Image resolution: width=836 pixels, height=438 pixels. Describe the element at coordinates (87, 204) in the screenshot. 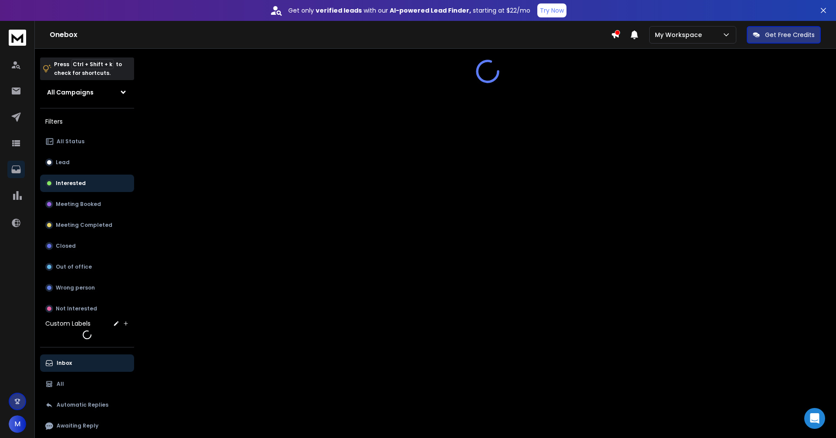

I see `button: Meeting Booked` at that location.